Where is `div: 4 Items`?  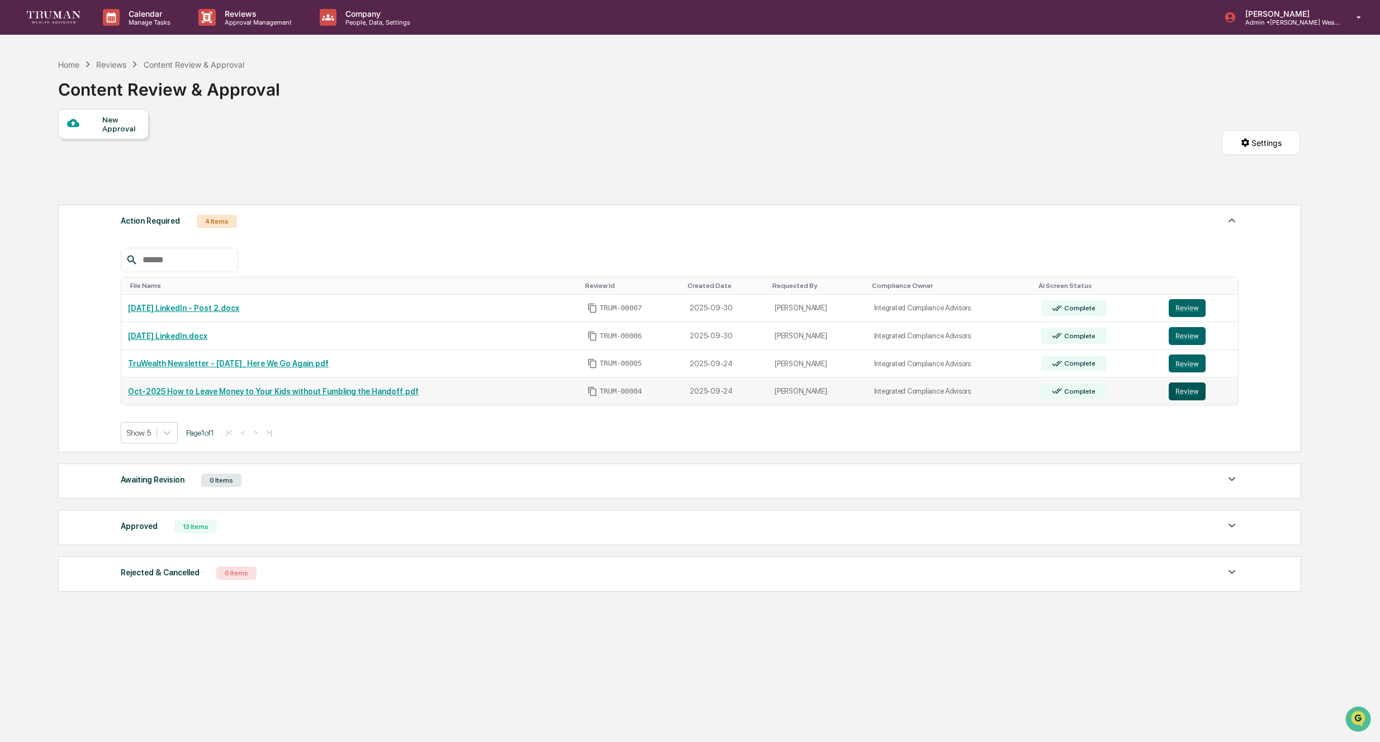 div: 4 Items is located at coordinates (217, 221).